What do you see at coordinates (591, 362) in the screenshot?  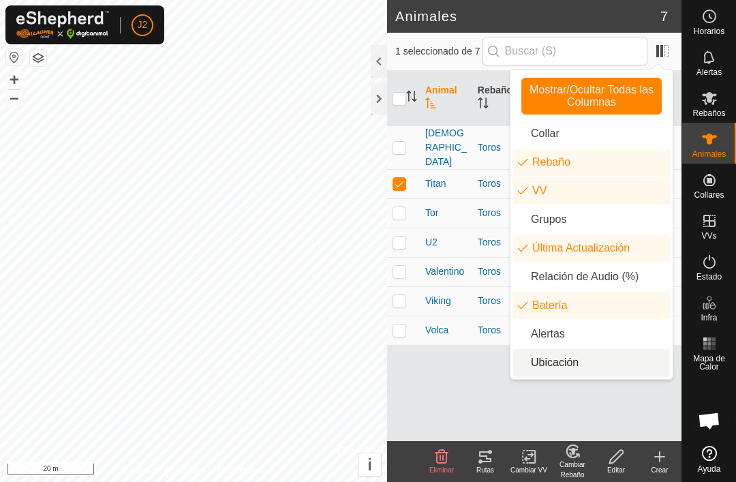 I see `li: common.label.location` at bounding box center [591, 362].